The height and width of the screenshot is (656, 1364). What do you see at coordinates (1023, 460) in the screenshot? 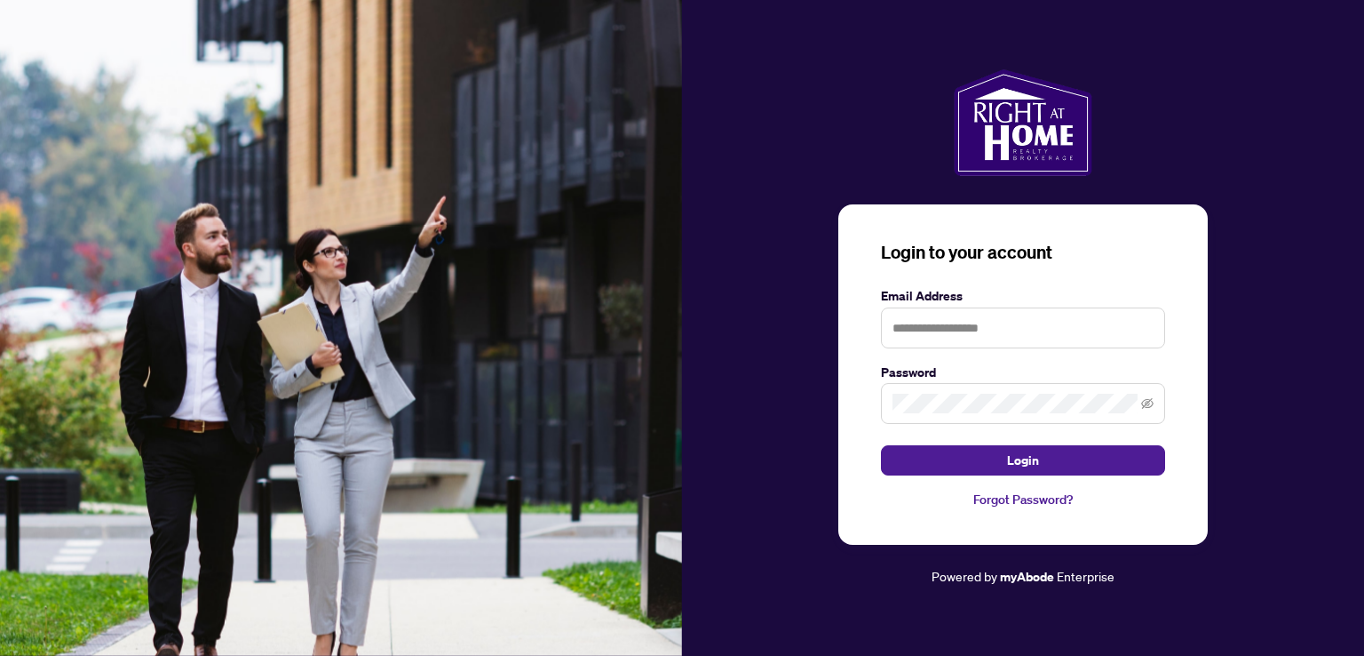
I see `span: Login` at bounding box center [1023, 460].